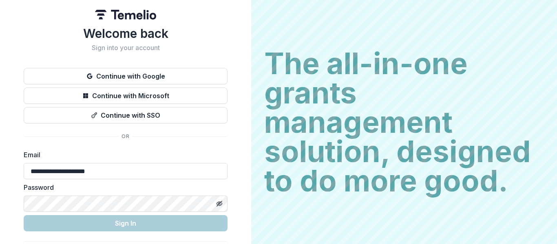  I want to click on label: Email, so click(123, 155).